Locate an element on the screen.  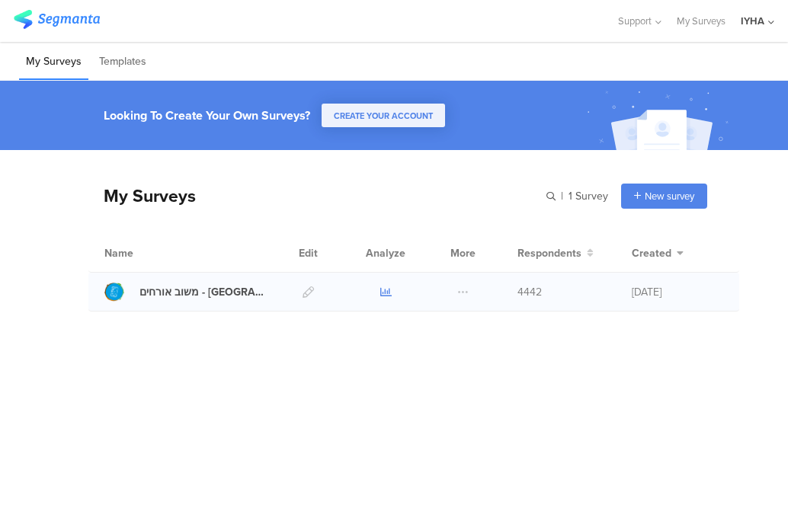
div: IYHA is located at coordinates (752, 21).